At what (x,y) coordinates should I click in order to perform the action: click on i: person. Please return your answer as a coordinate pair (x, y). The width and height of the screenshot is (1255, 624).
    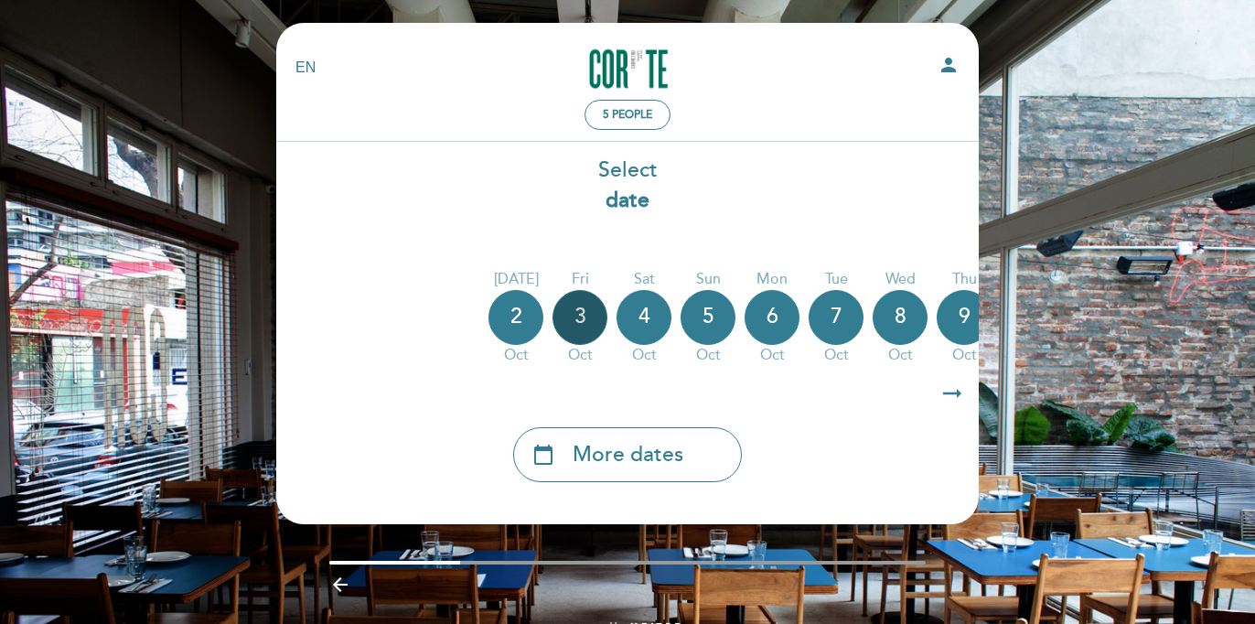
    Looking at the image, I should click on (949, 65).